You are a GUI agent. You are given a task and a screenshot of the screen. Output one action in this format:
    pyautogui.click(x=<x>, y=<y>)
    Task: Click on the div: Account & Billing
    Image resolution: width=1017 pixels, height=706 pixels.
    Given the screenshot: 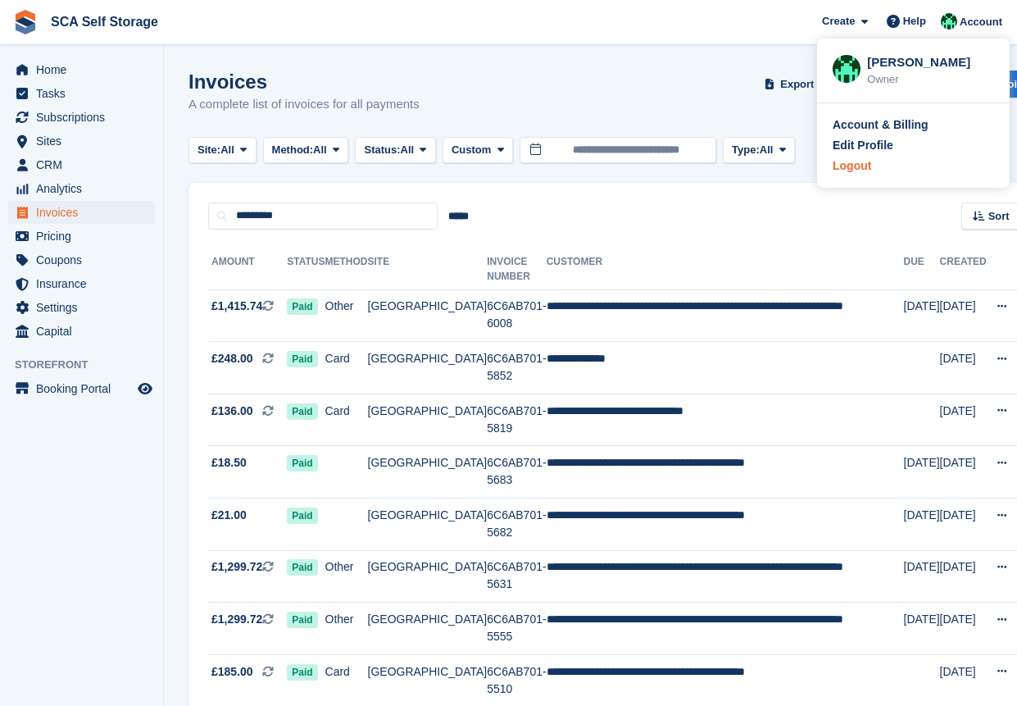 What is the action you would take?
    pyautogui.click(x=880, y=125)
    